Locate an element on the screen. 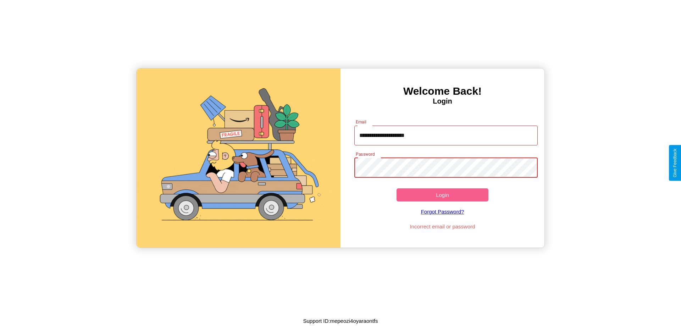 The width and height of the screenshot is (681, 326). h4: Login is located at coordinates (442, 101).